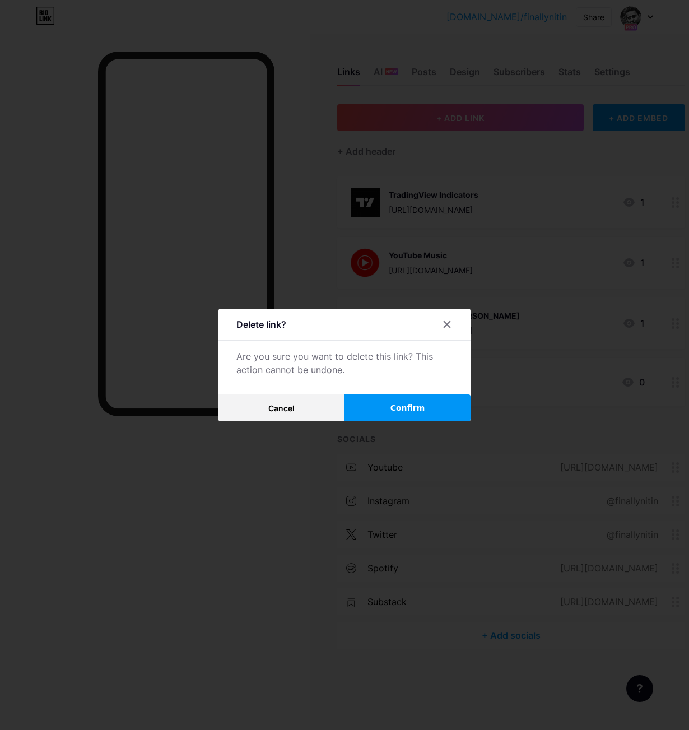  Describe the element at coordinates (345, 363) in the screenshot. I see `div: Are you sure you want to delete this link? This action cannot be undone.` at that location.